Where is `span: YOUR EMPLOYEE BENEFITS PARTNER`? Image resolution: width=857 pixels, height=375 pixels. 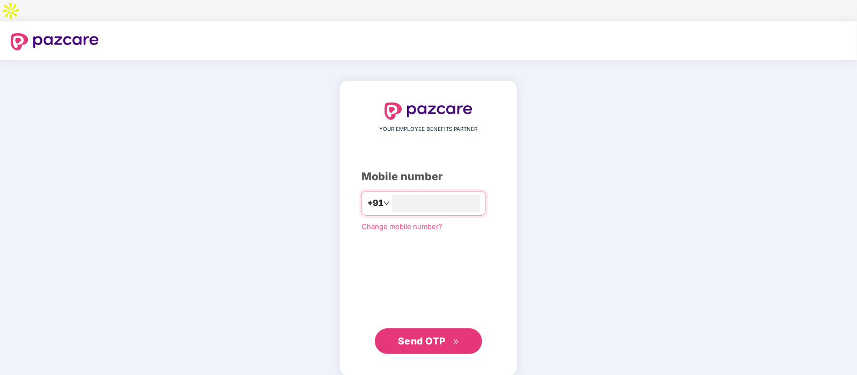
span: YOUR EMPLOYEE BENEFITS PARTNER is located at coordinates (429, 129).